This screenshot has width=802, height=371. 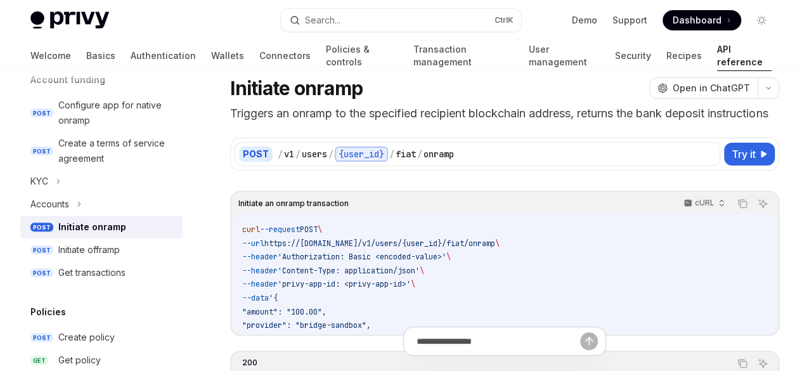 What do you see at coordinates (251, 230) in the screenshot?
I see `span: curl` at bounding box center [251, 230].